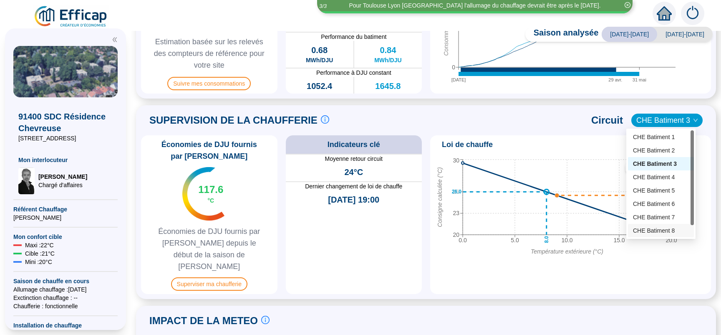 The width and height of the screenshot is (721, 335). I want to click on i: 3 / 3, so click(323, 6).